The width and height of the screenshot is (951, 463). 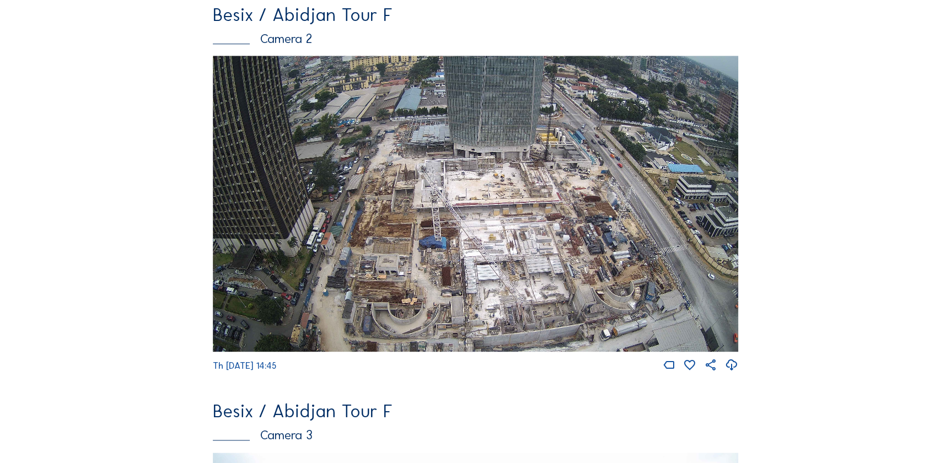 I want to click on div: Camera 2, so click(x=476, y=39).